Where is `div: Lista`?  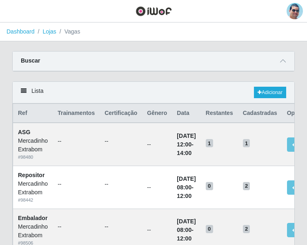
div: Lista is located at coordinates (154, 92).